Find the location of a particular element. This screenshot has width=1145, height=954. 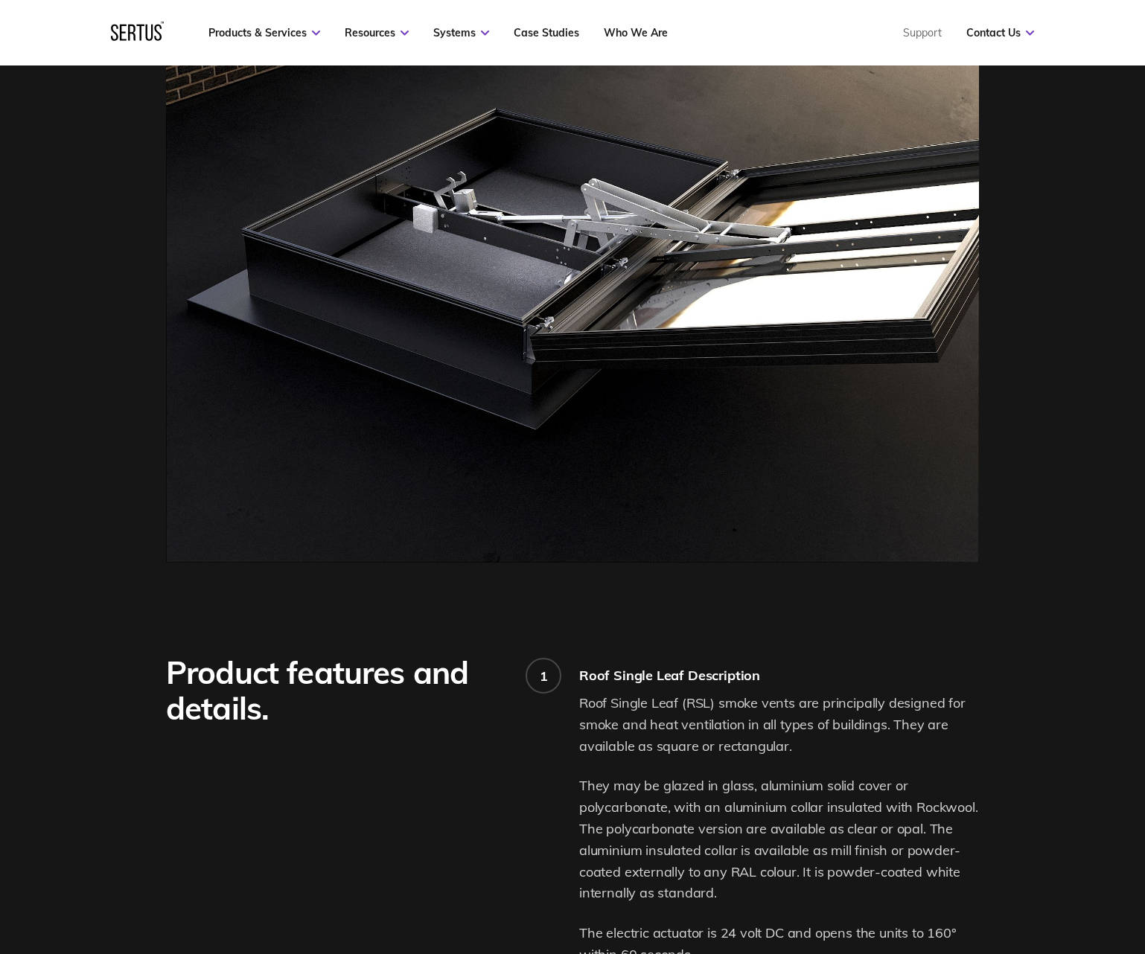

p: They may be glazed in glass, aluminium solid cover or polycarbonate, with an aluminium collar ins... is located at coordinates (778, 839).